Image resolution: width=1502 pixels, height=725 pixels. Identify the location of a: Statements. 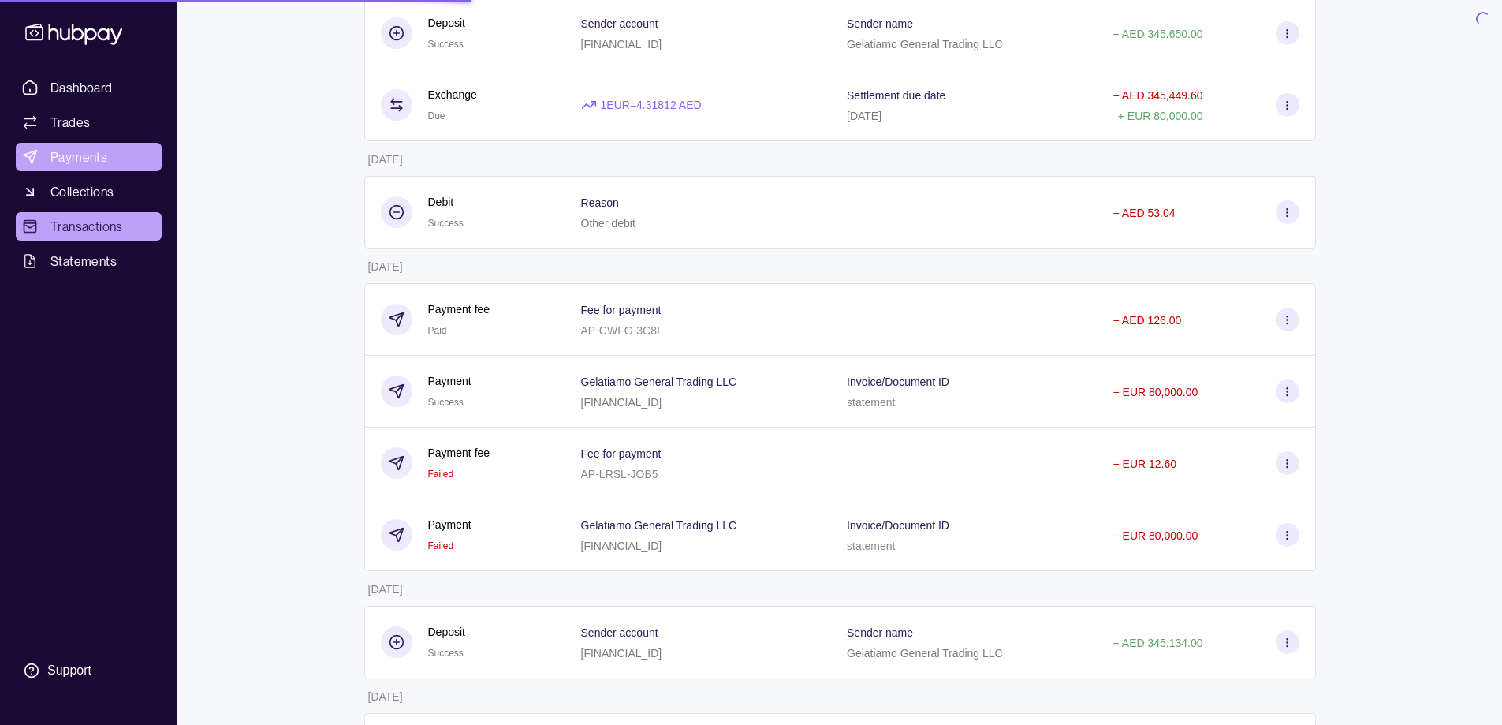
(88, 261).